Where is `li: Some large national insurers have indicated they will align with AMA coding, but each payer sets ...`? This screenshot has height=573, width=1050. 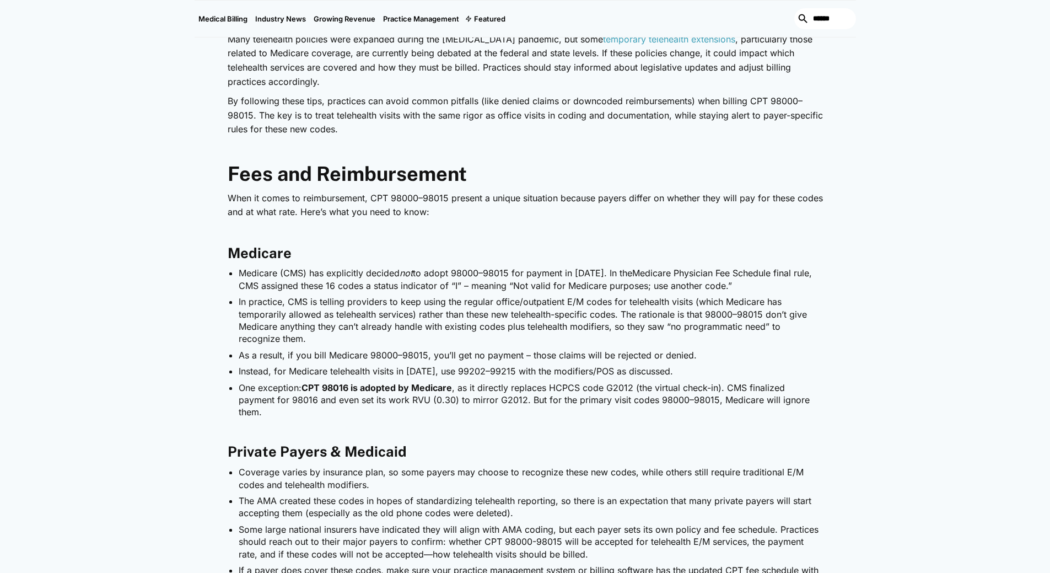
li: Some large national insurers have indicated they will align with AMA coding, but each payer sets ... is located at coordinates (531, 541).